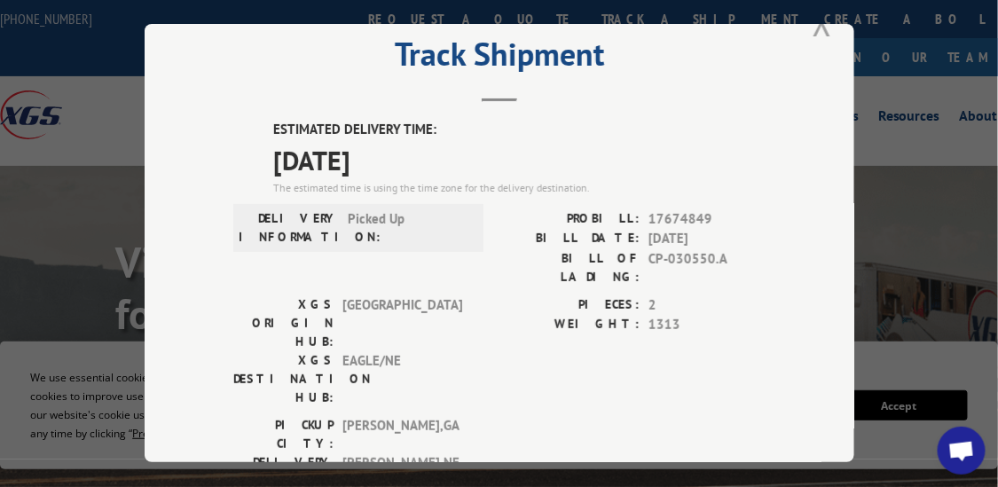 This screenshot has width=998, height=487. What do you see at coordinates (407, 228) in the screenshot?
I see `span: Picked Up` at bounding box center [407, 228].